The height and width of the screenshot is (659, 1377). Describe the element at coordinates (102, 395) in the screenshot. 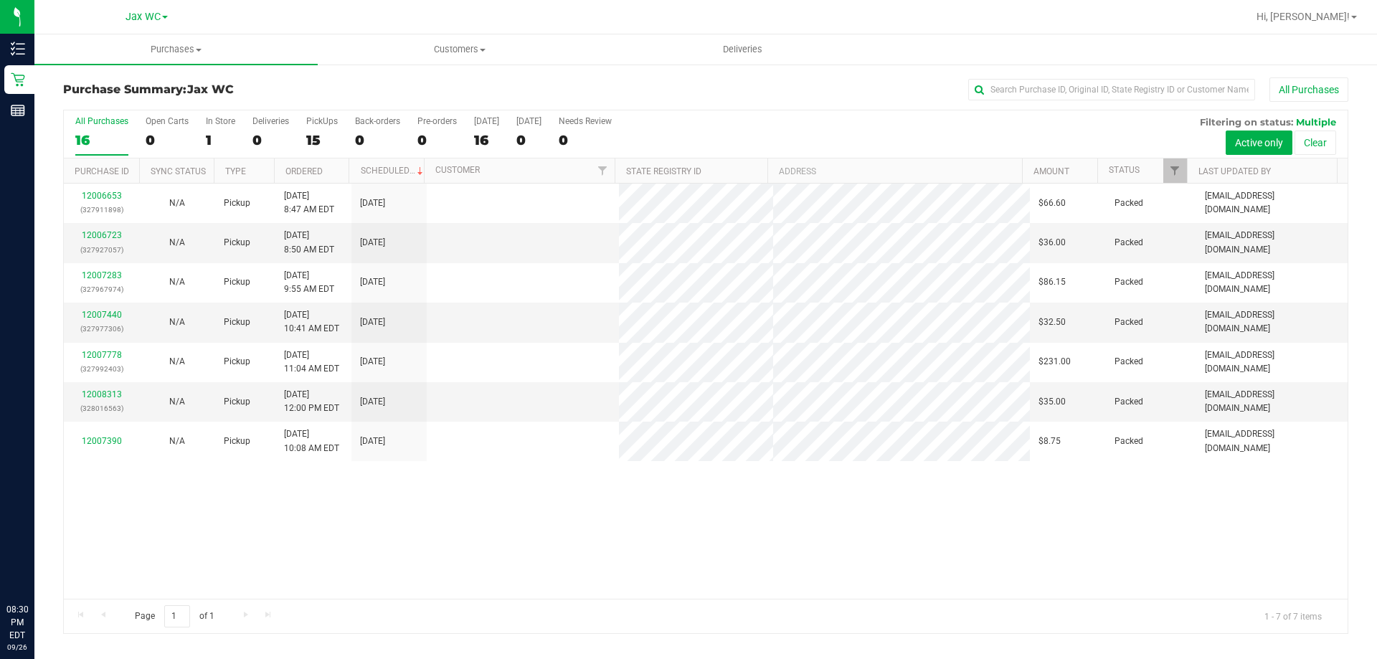

I see `a: 12008313` at that location.